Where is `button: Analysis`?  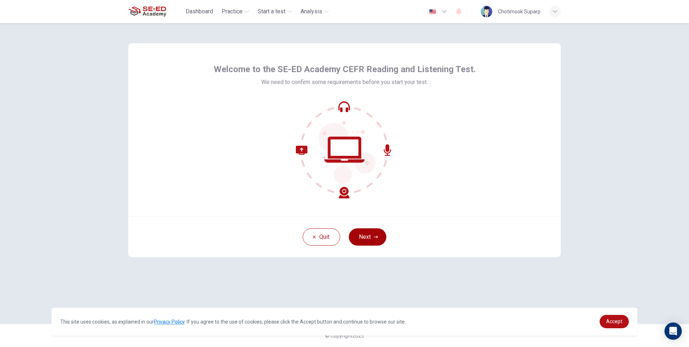 button: Analysis is located at coordinates (315, 12).